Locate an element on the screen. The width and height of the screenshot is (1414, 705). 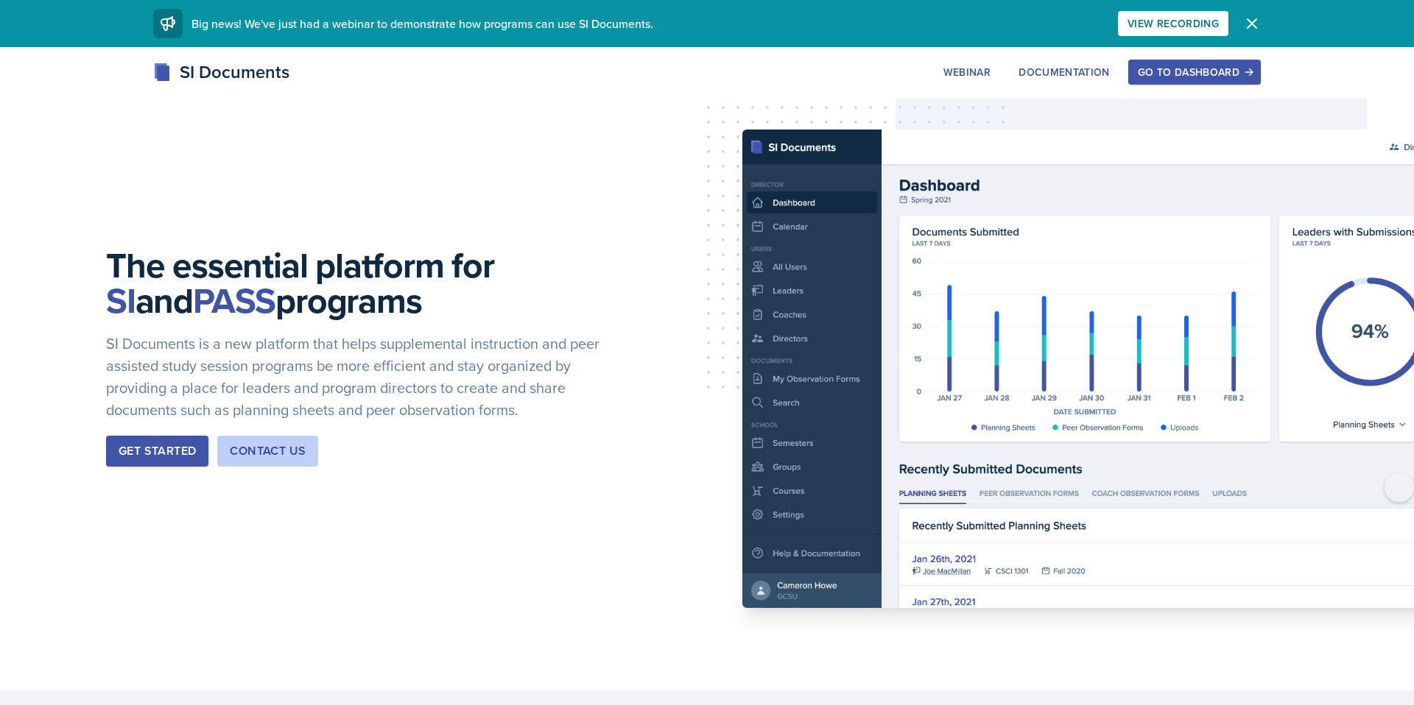
button: Get Started is located at coordinates (157, 451).